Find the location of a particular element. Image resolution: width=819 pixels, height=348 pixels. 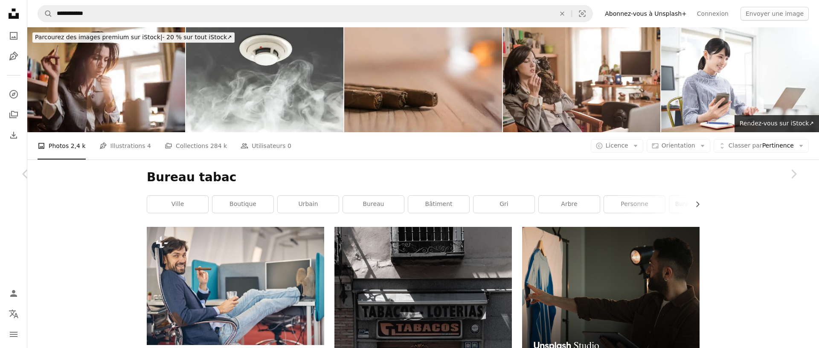

a: Abonnez-vous à Unsplash+ is located at coordinates (646, 14).